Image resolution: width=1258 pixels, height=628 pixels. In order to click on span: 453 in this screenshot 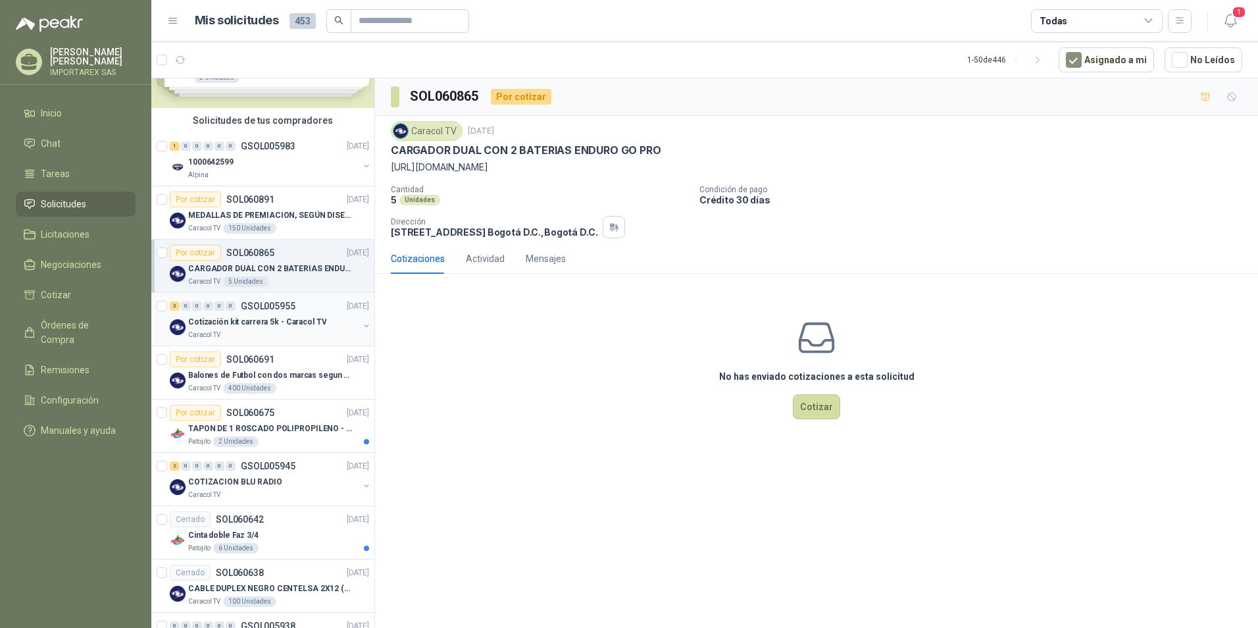, I will do `click(303, 21)`.